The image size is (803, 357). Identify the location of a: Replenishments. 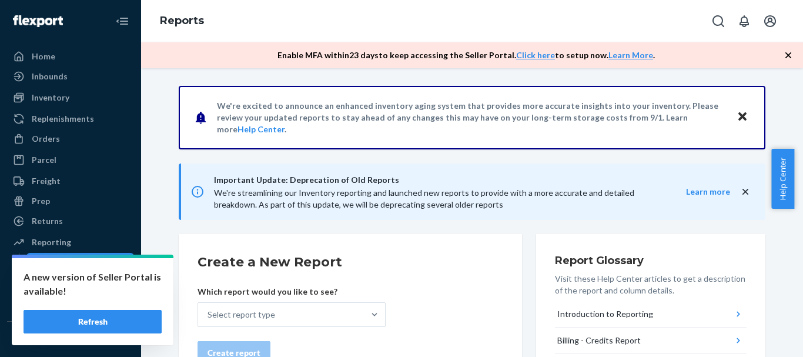
(71, 119).